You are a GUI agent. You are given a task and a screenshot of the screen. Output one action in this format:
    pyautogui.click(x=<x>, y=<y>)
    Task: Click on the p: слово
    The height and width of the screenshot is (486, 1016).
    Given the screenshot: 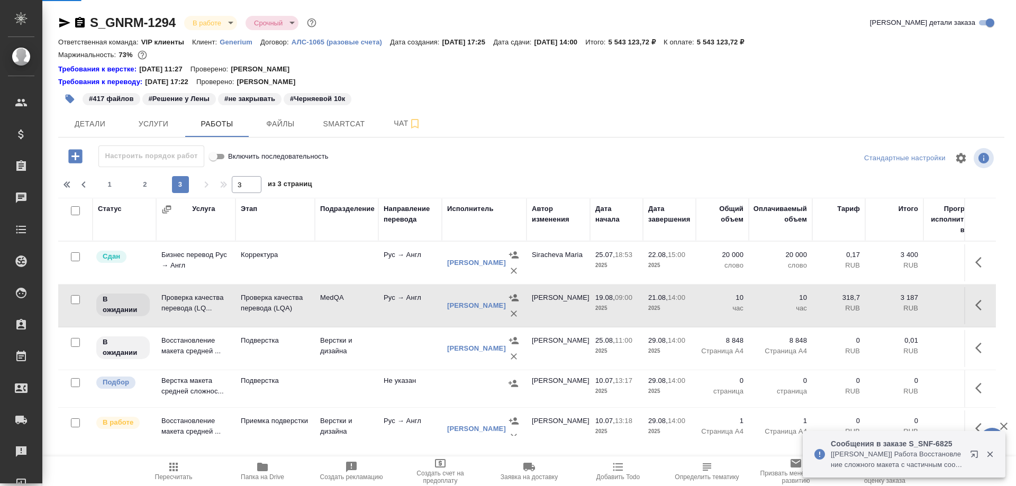 What is the action you would take?
    pyautogui.click(x=781, y=266)
    